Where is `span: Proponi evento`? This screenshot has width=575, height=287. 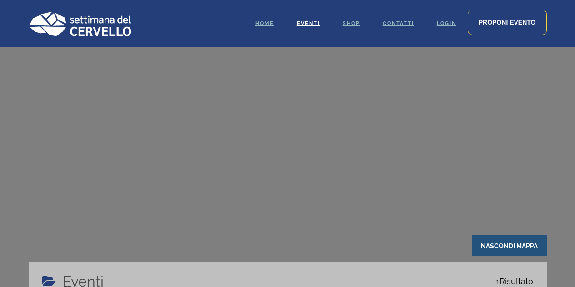 span: Proponi evento is located at coordinates (507, 22).